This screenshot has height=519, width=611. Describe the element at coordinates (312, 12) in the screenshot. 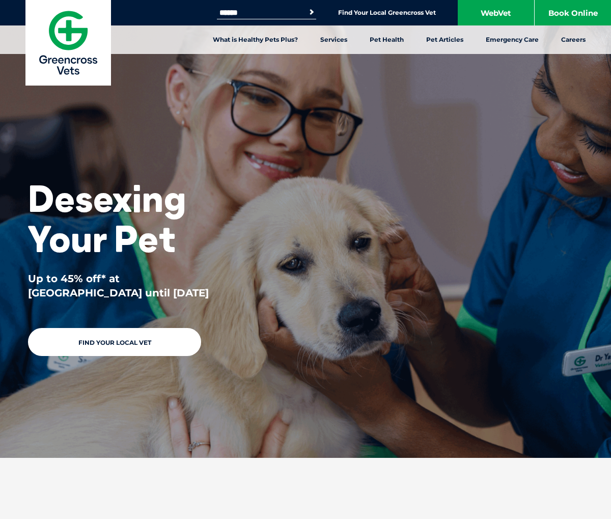

I see `button: Search` at that location.